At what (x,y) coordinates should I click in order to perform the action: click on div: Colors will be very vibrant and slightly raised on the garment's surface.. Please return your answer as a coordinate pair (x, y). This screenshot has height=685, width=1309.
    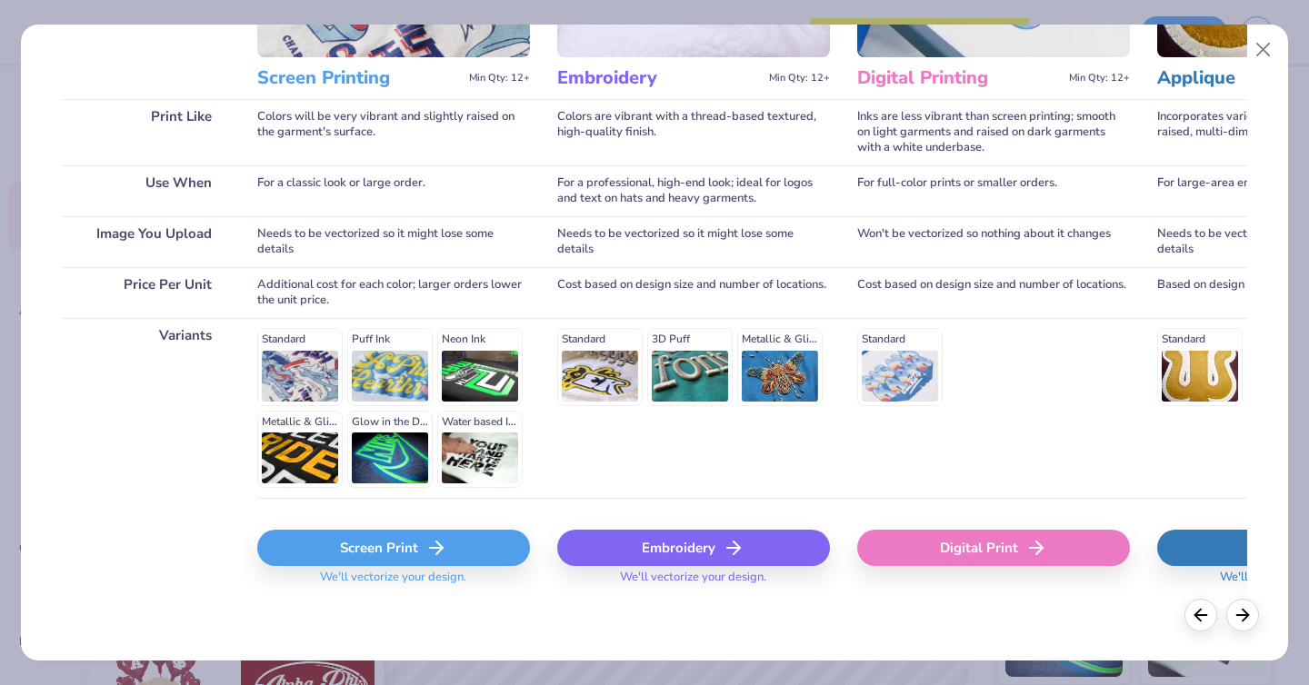
    Looking at the image, I should click on (394, 132).